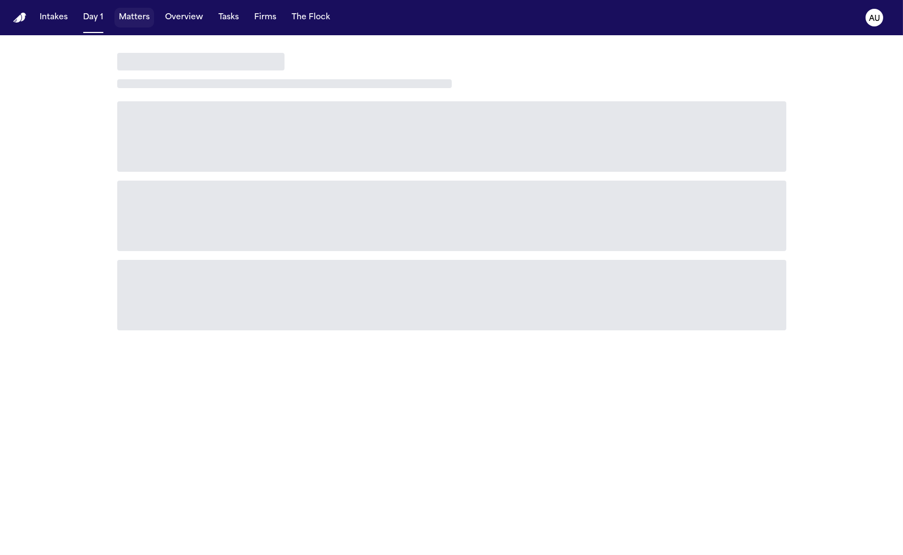 The image size is (903, 555). I want to click on button: Day 1, so click(93, 18).